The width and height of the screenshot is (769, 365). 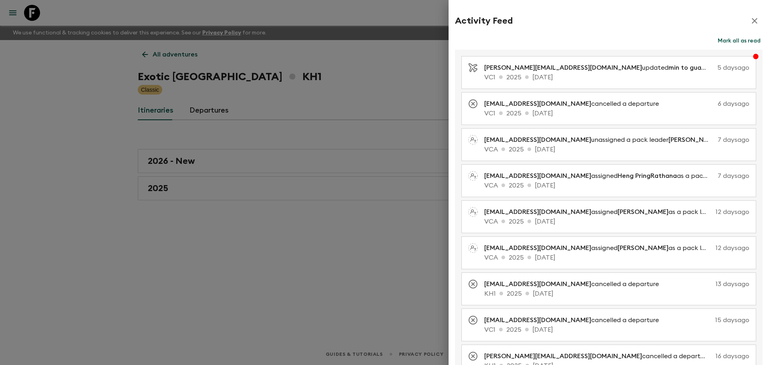 What do you see at coordinates (739, 41) in the screenshot?
I see `button: Mark all as read` at bounding box center [739, 41].